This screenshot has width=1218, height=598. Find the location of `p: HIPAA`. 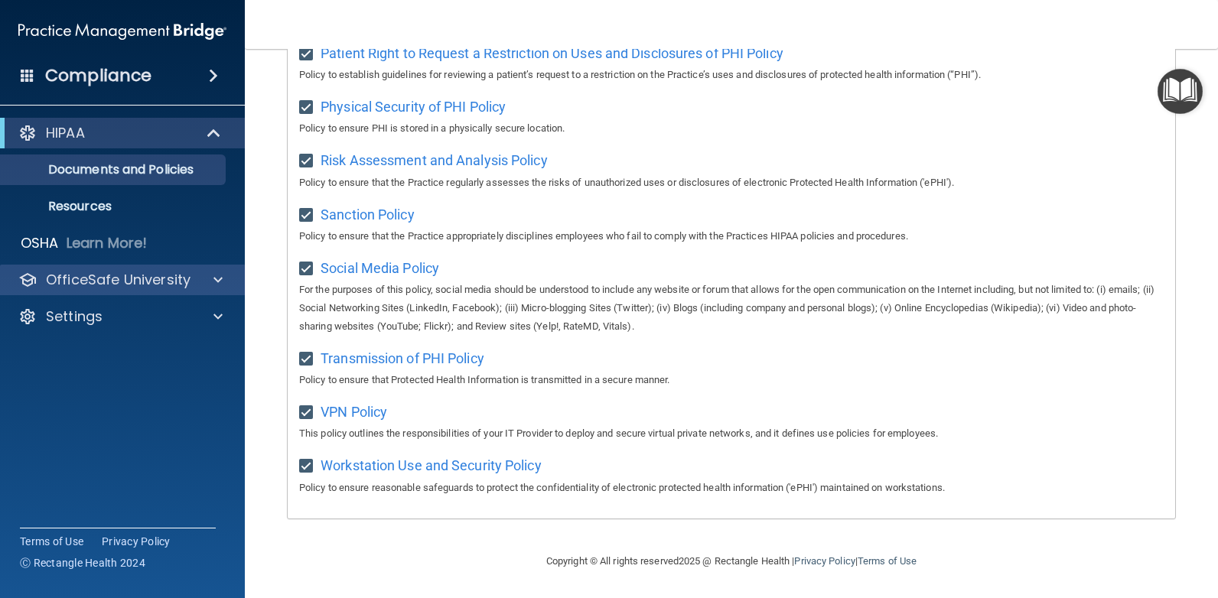

p: HIPAA is located at coordinates (65, 133).